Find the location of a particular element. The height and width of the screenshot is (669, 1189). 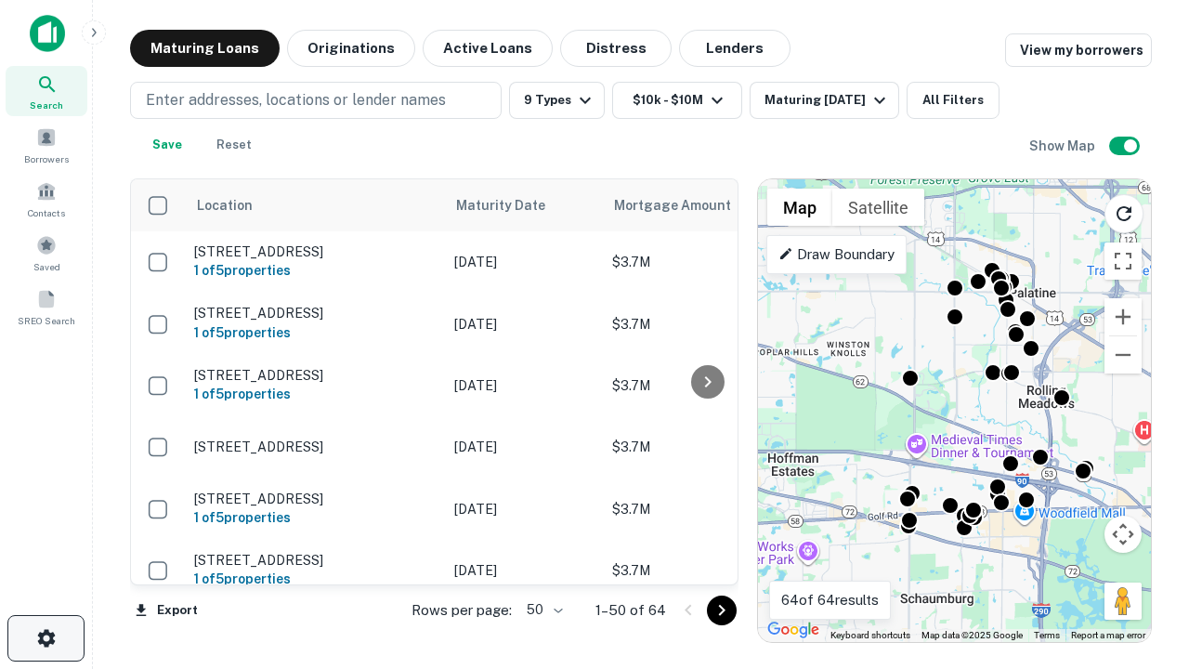

button: Zoom out is located at coordinates (1123, 355).